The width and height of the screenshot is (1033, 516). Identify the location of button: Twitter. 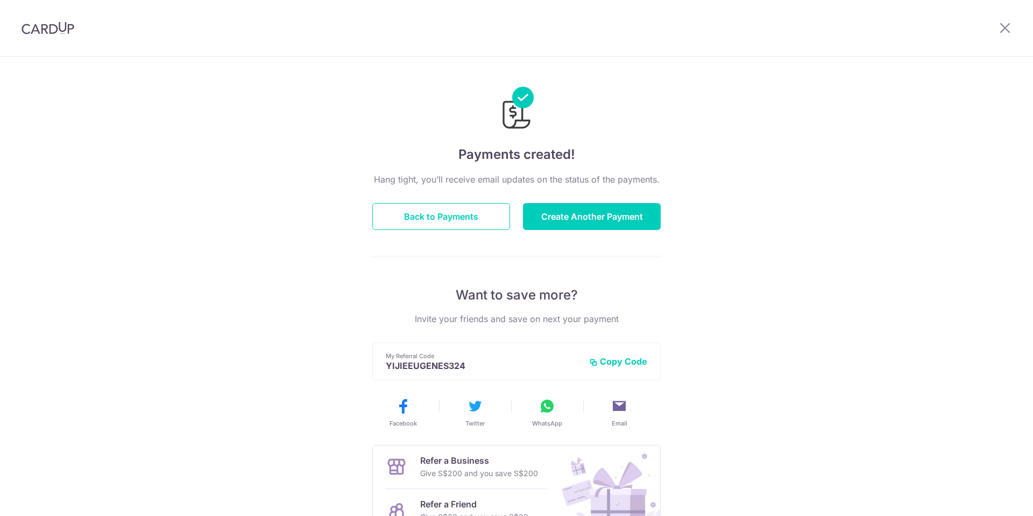
(475, 412).